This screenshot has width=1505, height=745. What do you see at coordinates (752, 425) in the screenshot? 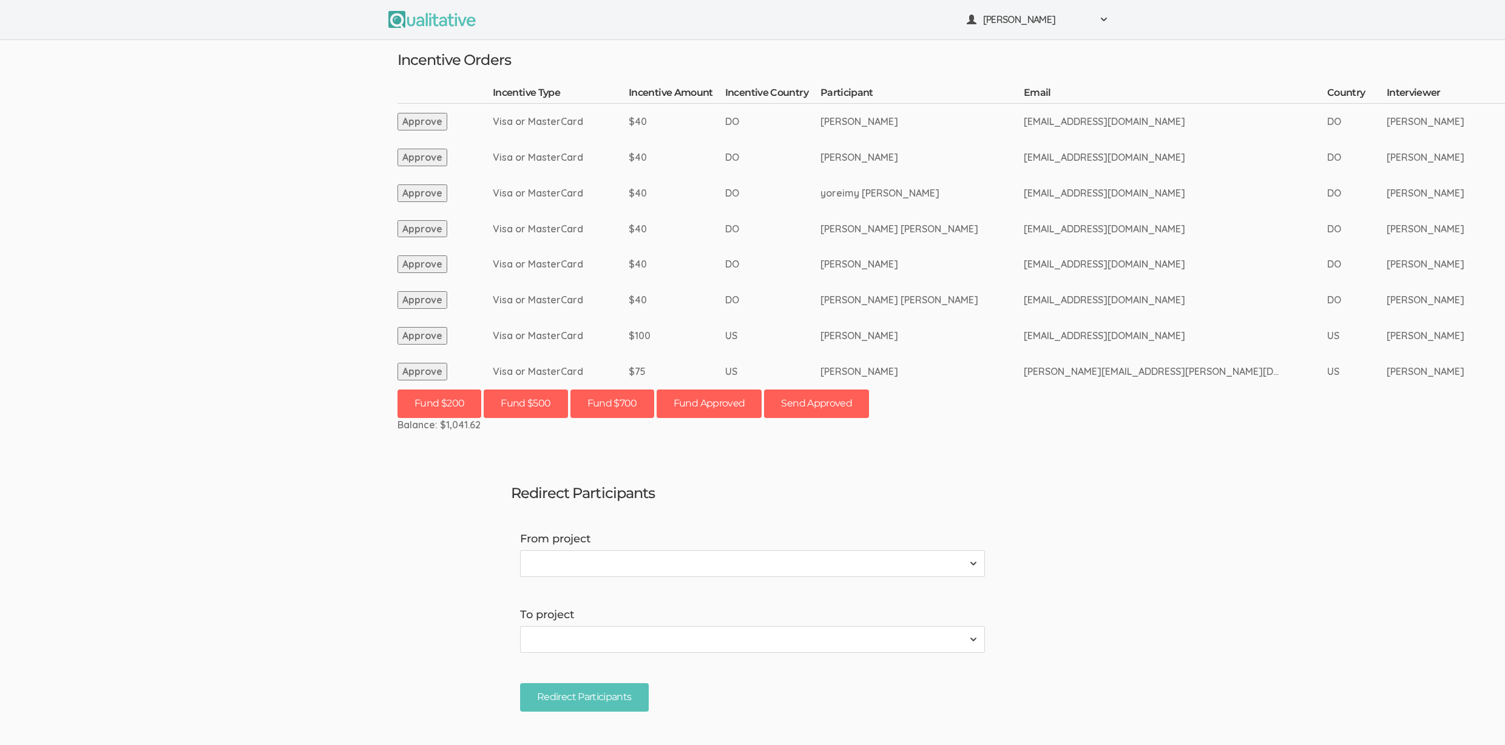
I see `div: Balance: $1,041.62` at bounding box center [752, 425].